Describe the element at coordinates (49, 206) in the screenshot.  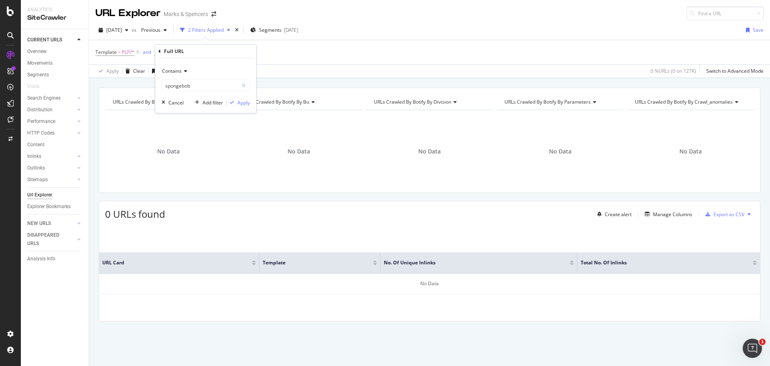
I see `div: Explorer Bookmarks` at that location.